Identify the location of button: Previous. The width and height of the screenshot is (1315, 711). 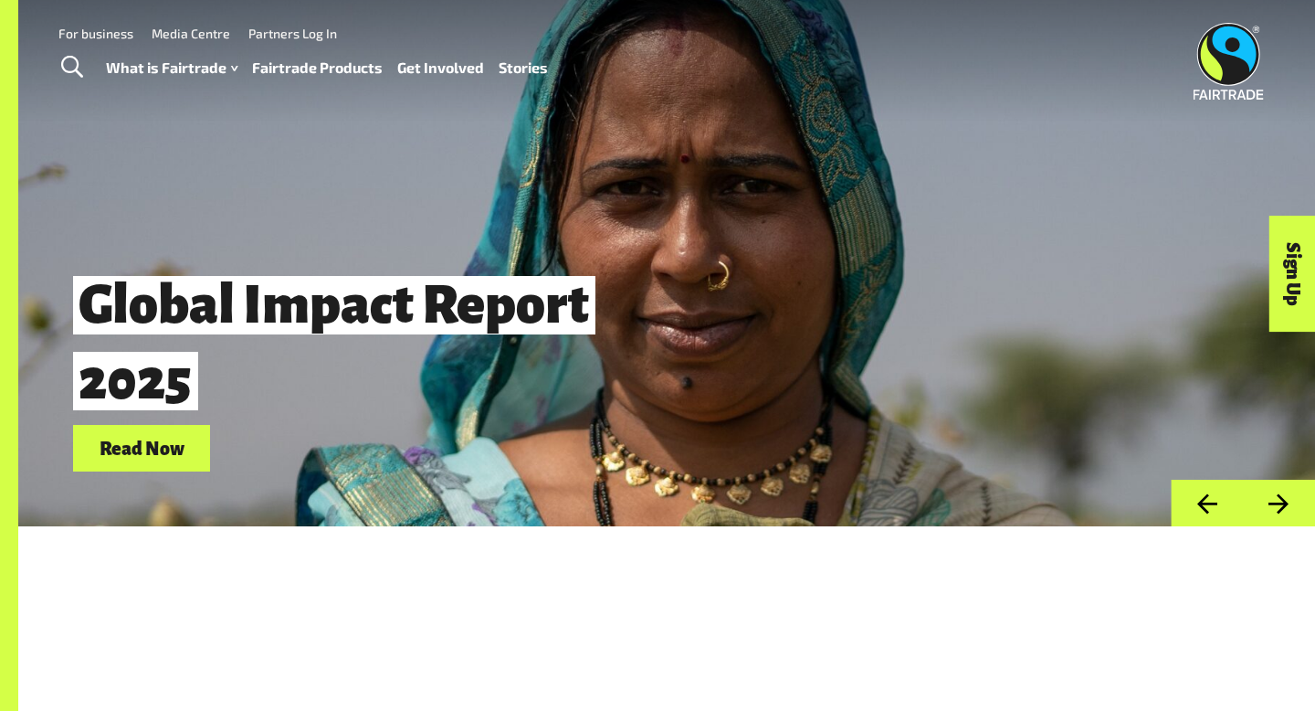
(1207, 502).